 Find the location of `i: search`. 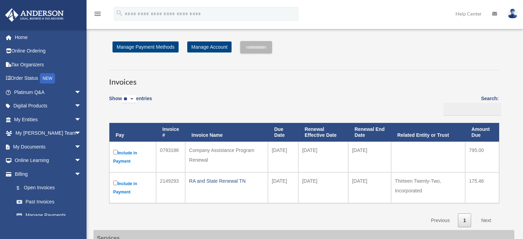

i: search is located at coordinates (119, 13).